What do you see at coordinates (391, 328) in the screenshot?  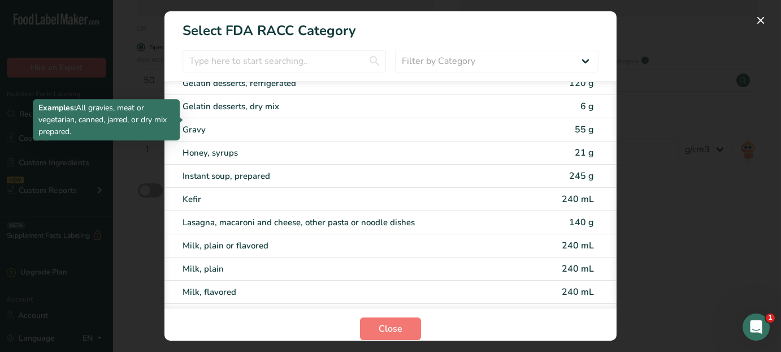 I see `button: Close` at bounding box center [391, 328].